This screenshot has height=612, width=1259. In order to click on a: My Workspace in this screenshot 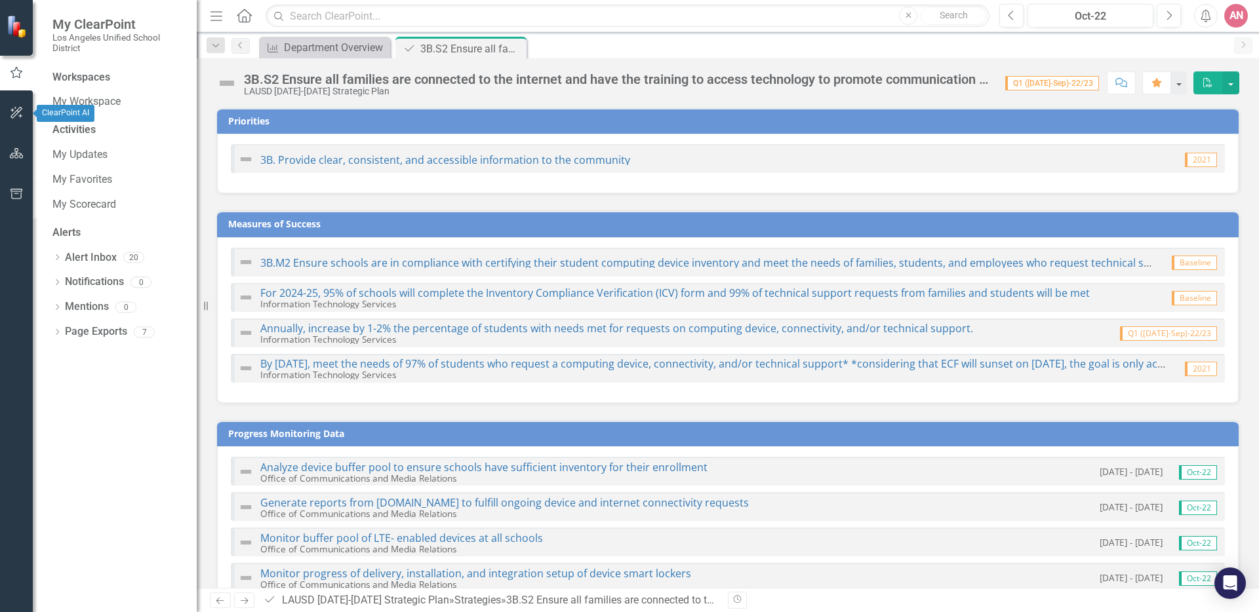, I will do `click(118, 102)`.